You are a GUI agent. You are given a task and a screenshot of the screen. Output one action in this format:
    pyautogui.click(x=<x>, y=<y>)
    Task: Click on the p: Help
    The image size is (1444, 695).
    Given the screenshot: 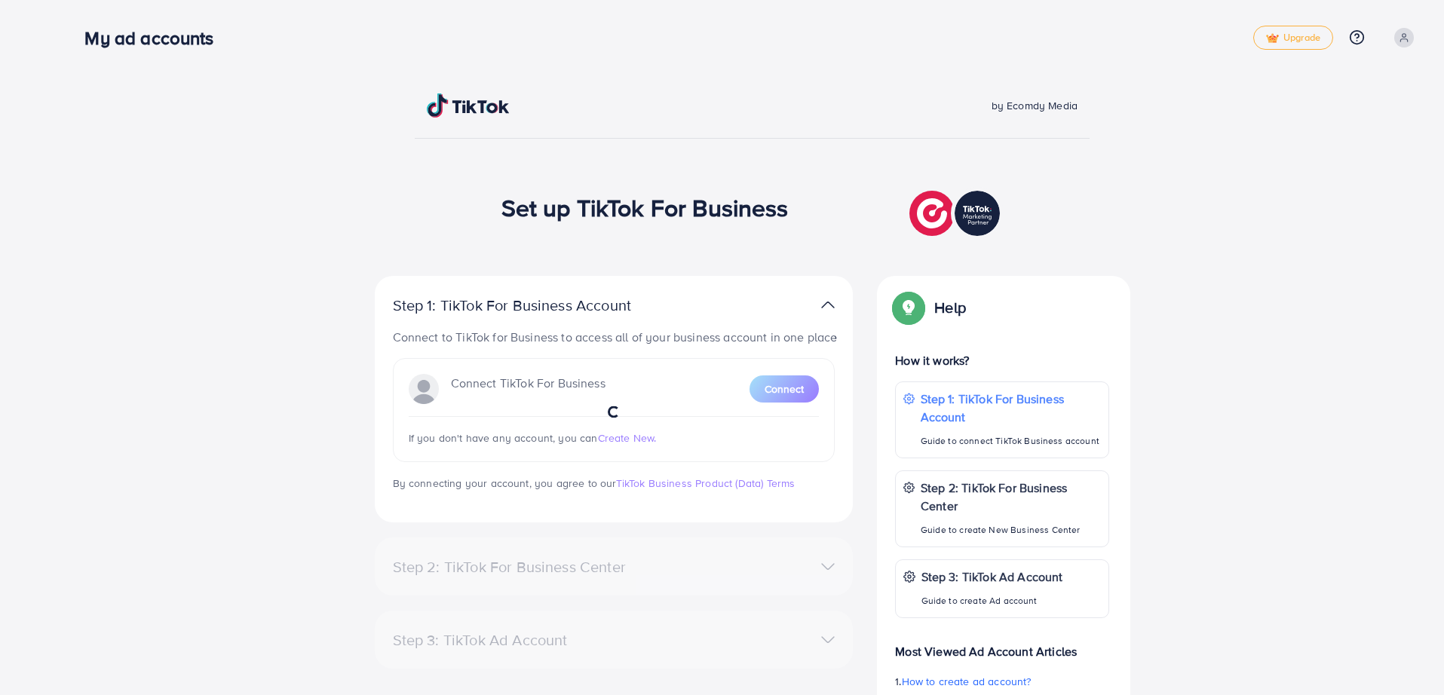 What is the action you would take?
    pyautogui.click(x=950, y=308)
    